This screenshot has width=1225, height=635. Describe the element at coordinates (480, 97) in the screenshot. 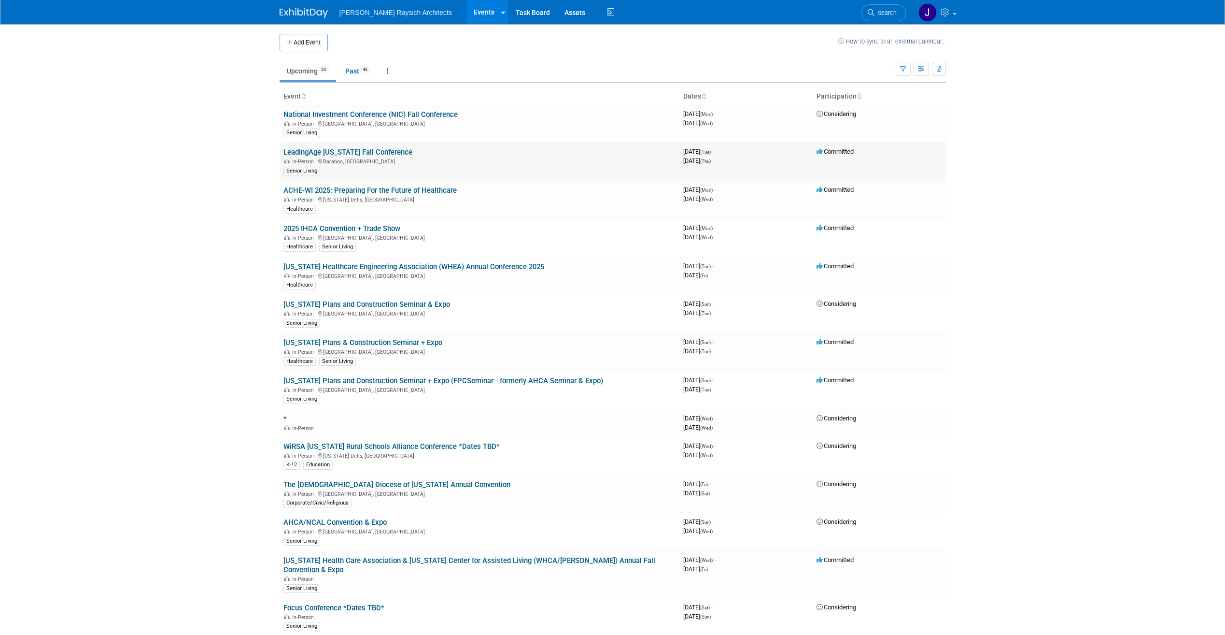

I see `th: Event` at that location.